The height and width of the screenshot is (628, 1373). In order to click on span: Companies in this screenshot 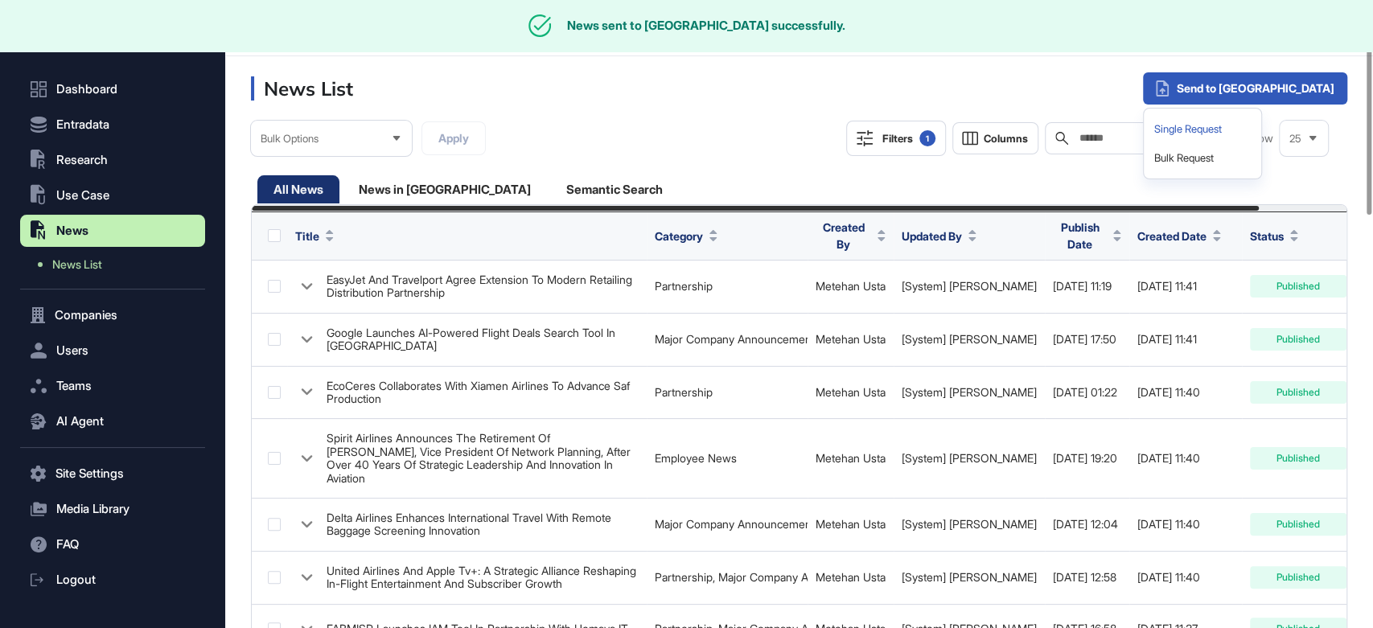, I will do `click(86, 315)`.